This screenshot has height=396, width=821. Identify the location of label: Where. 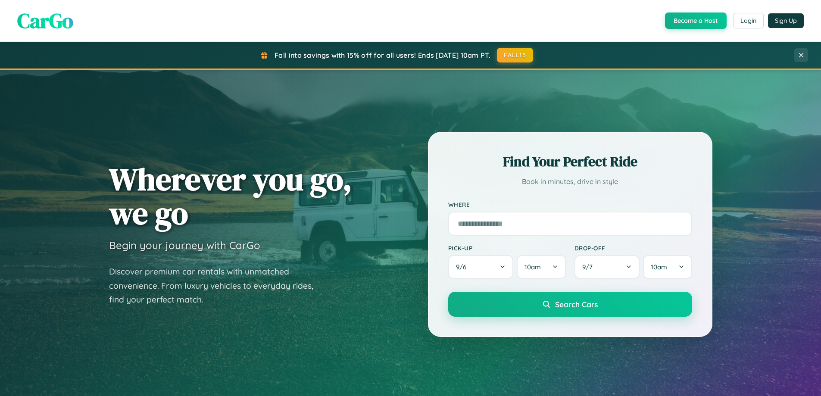
(570, 204).